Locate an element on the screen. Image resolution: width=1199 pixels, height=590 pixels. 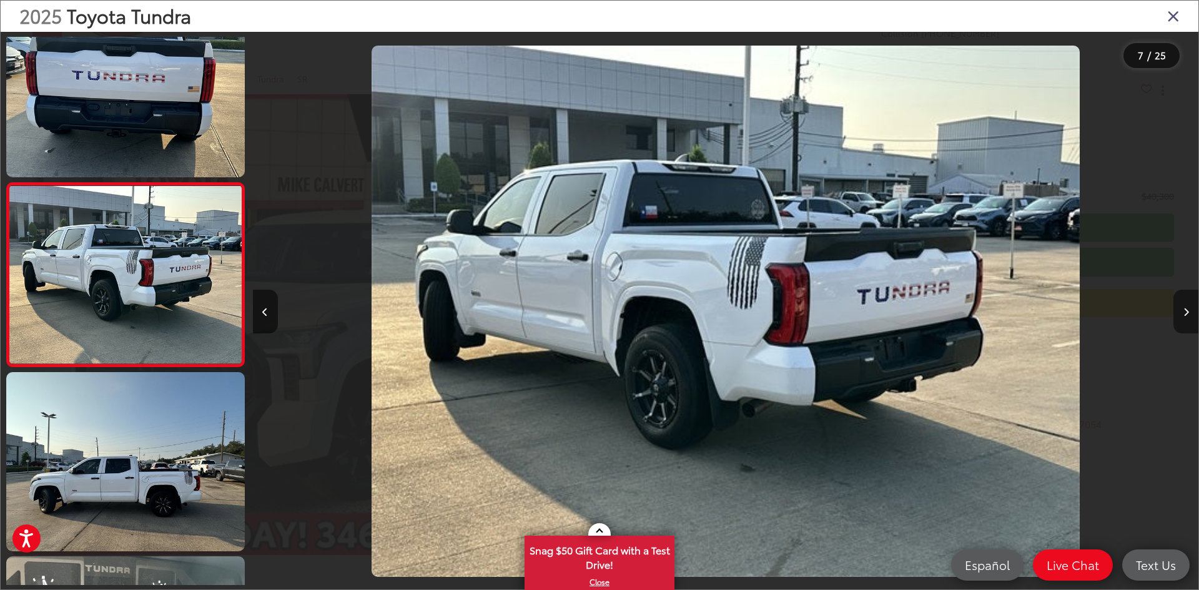
span: Español is located at coordinates (987, 564).